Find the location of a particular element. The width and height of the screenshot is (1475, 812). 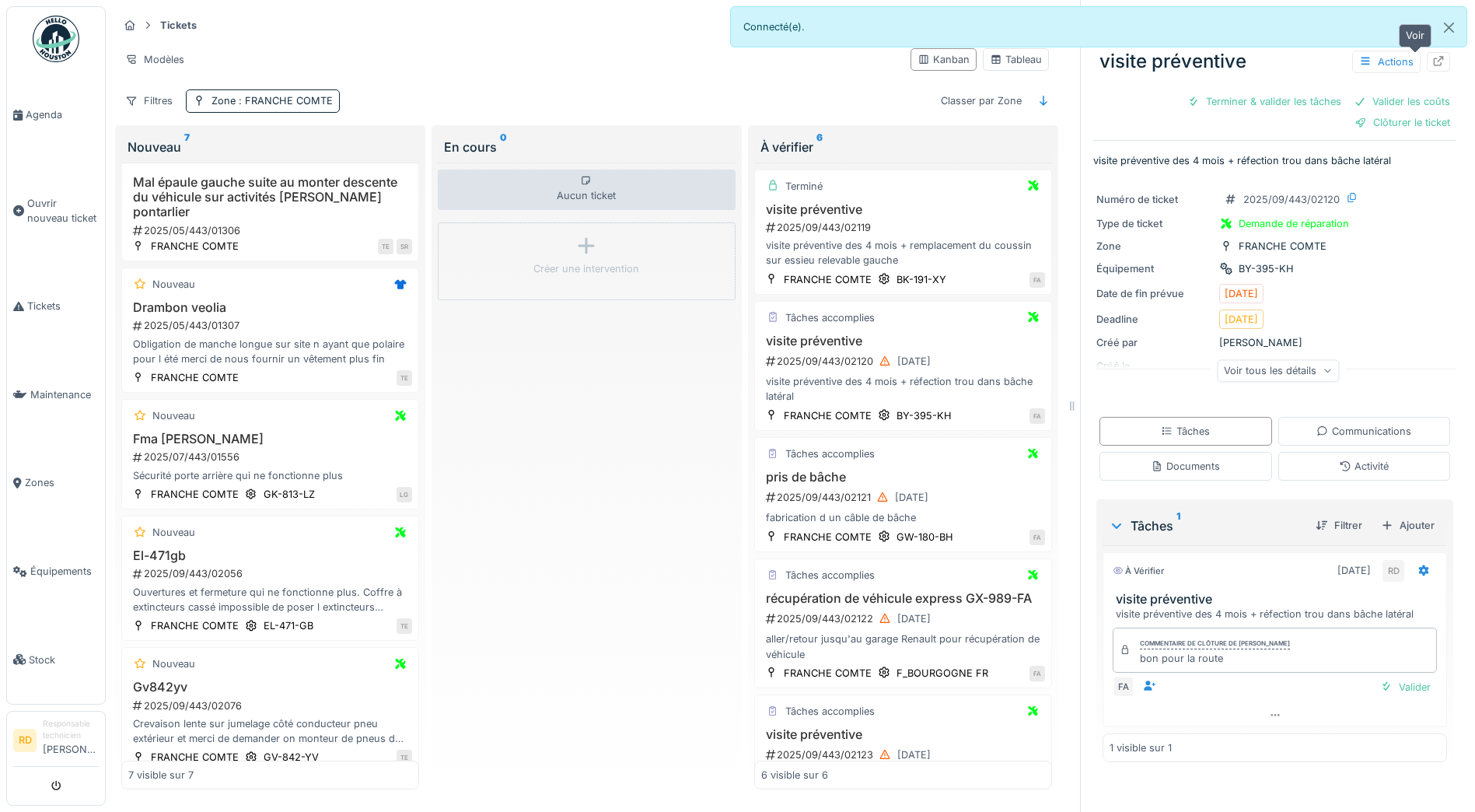

div: bon pour la route is located at coordinates (1215, 658).